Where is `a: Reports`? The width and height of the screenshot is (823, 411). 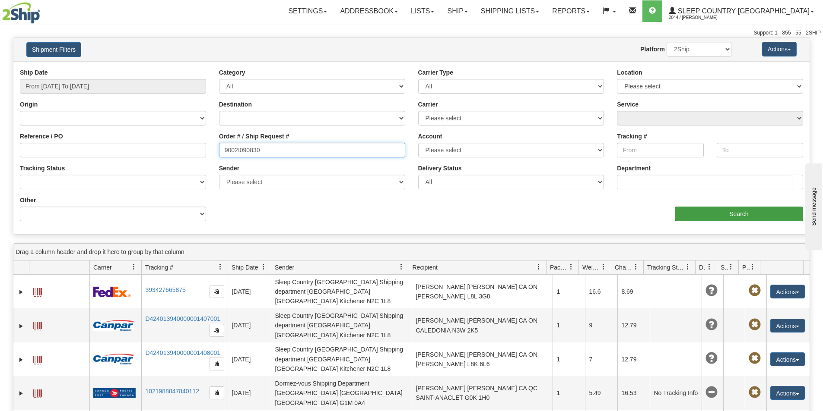 a: Reports is located at coordinates (570, 11).